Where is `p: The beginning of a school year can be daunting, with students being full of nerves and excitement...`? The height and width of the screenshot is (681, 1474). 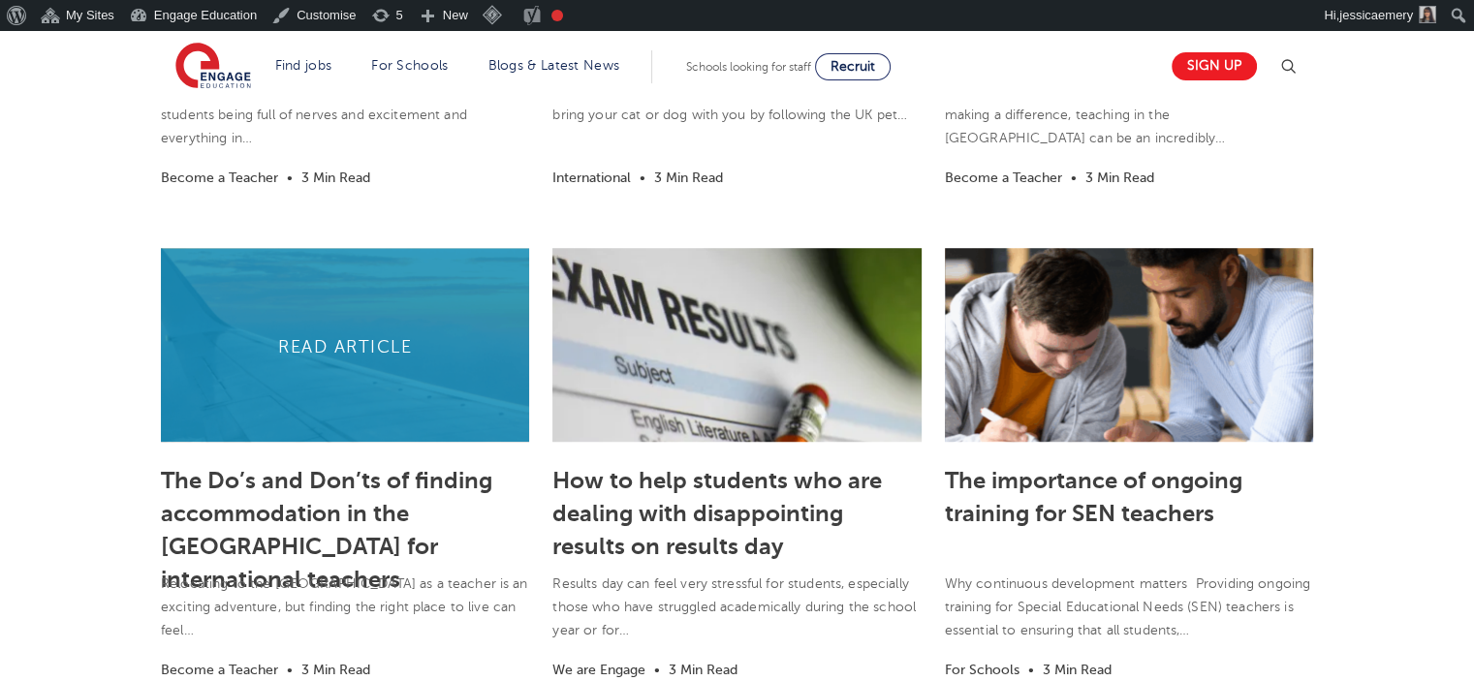
p: The beginning of a school year can be daunting, with students being full of nerves and excitement... is located at coordinates (345, 115).